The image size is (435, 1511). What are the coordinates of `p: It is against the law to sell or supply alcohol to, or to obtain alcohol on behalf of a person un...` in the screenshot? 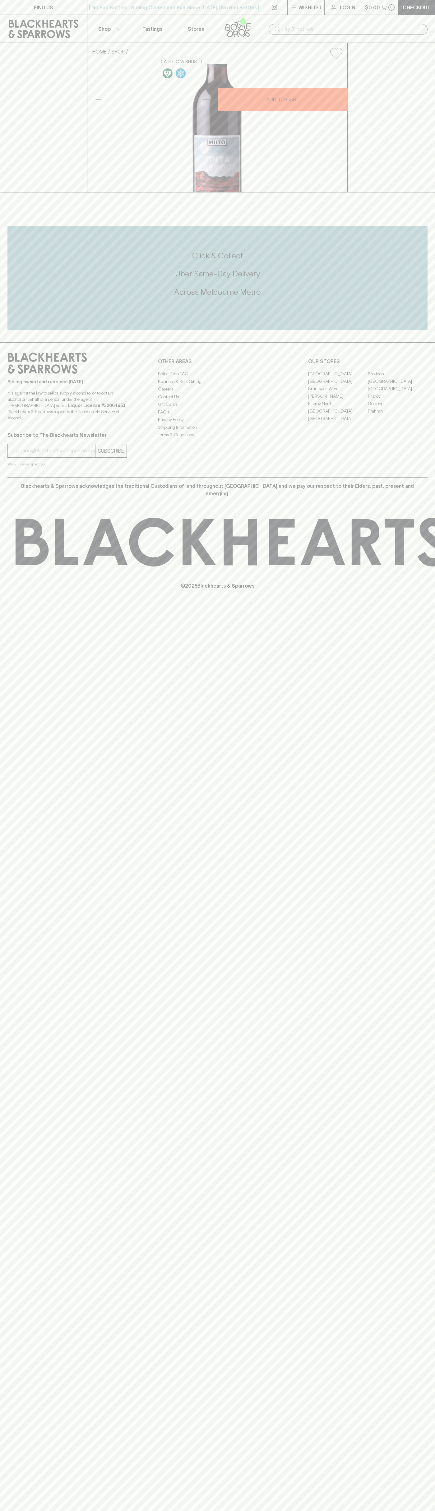 It's located at (67, 405).